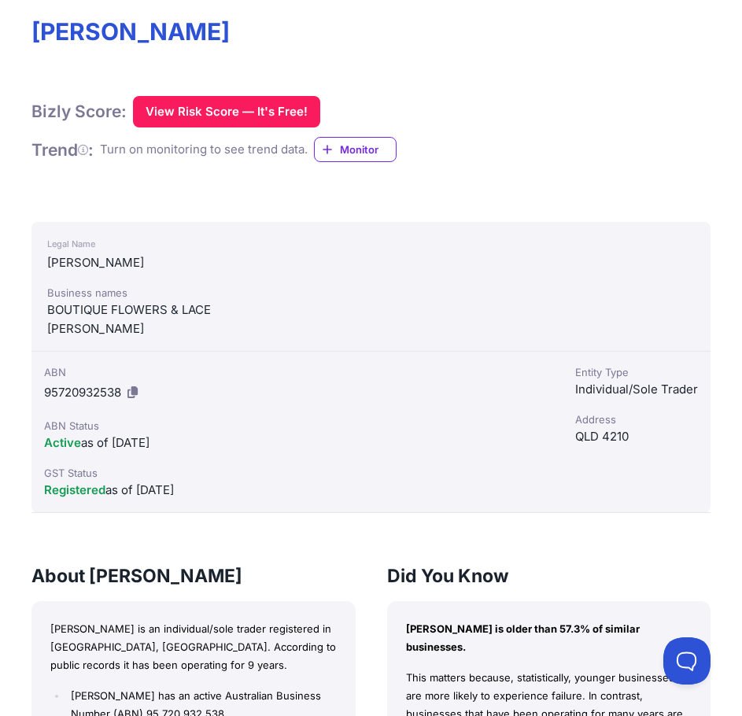 This screenshot has height=716, width=742. What do you see at coordinates (296, 473) in the screenshot?
I see `div: GST Status` at bounding box center [296, 473].